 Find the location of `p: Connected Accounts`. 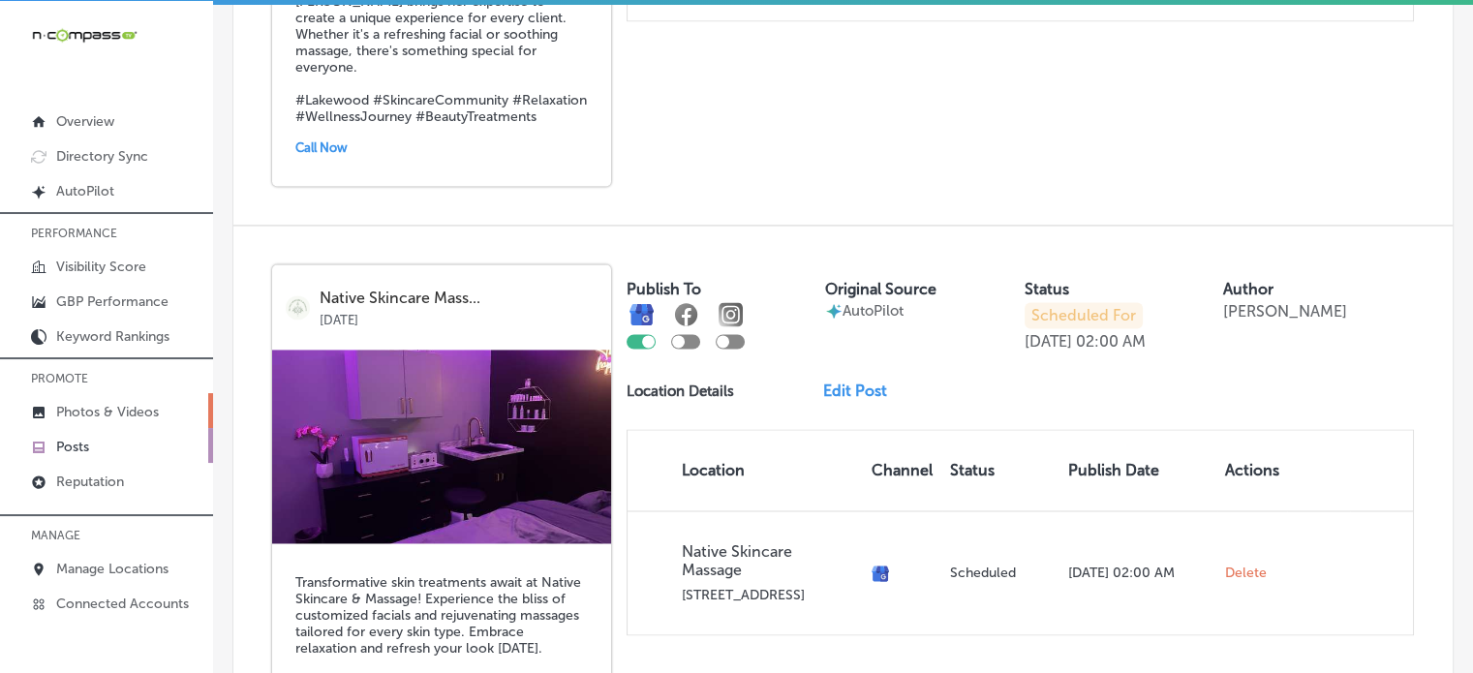

p: Connected Accounts is located at coordinates (122, 603).